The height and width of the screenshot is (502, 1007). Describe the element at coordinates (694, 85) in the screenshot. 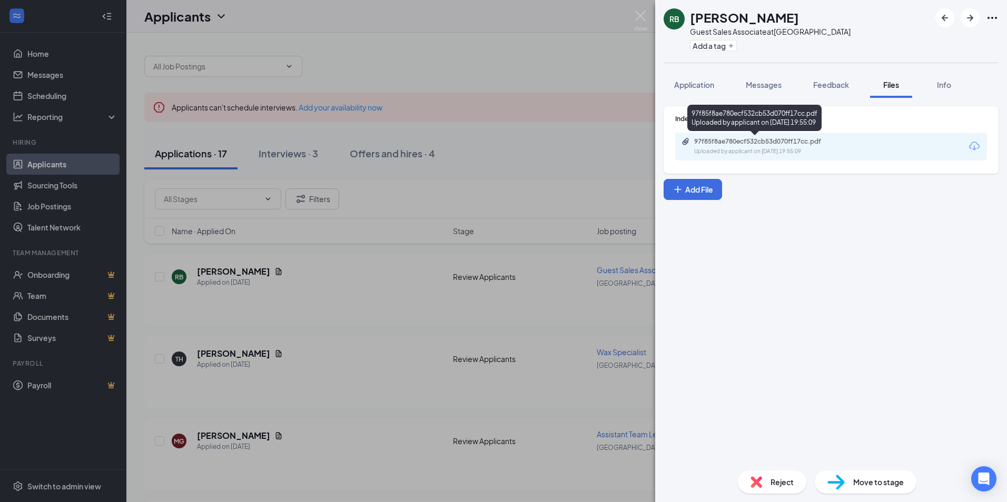

I see `span: Application` at that location.